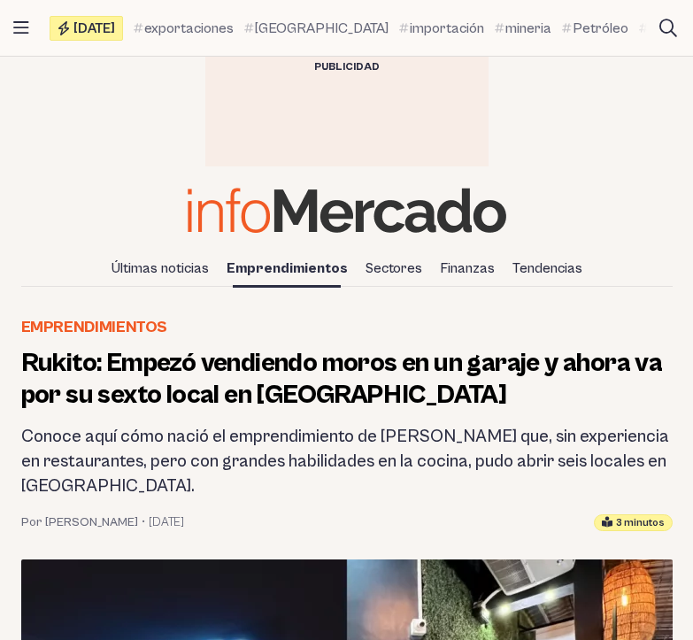 This screenshot has height=640, width=693. What do you see at coordinates (600, 28) in the screenshot?
I see `span: Petróleo` at bounding box center [600, 28].